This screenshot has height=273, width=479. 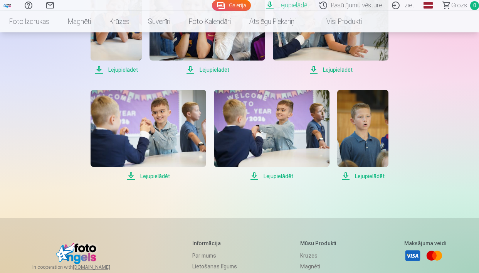 I want to click on a: Visa, so click(x=412, y=255).